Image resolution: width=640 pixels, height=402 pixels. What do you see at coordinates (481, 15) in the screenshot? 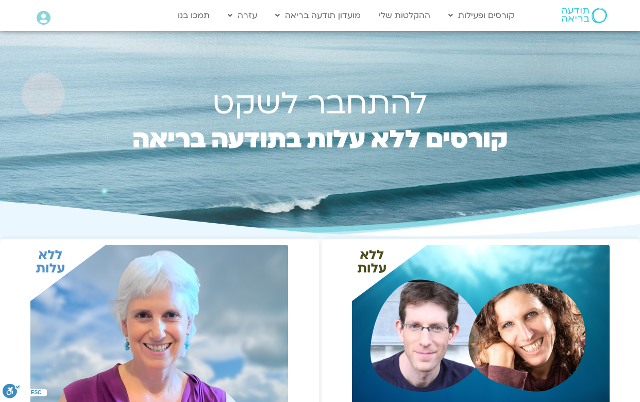
I see `a: קורסים ופעילות` at bounding box center [481, 15].